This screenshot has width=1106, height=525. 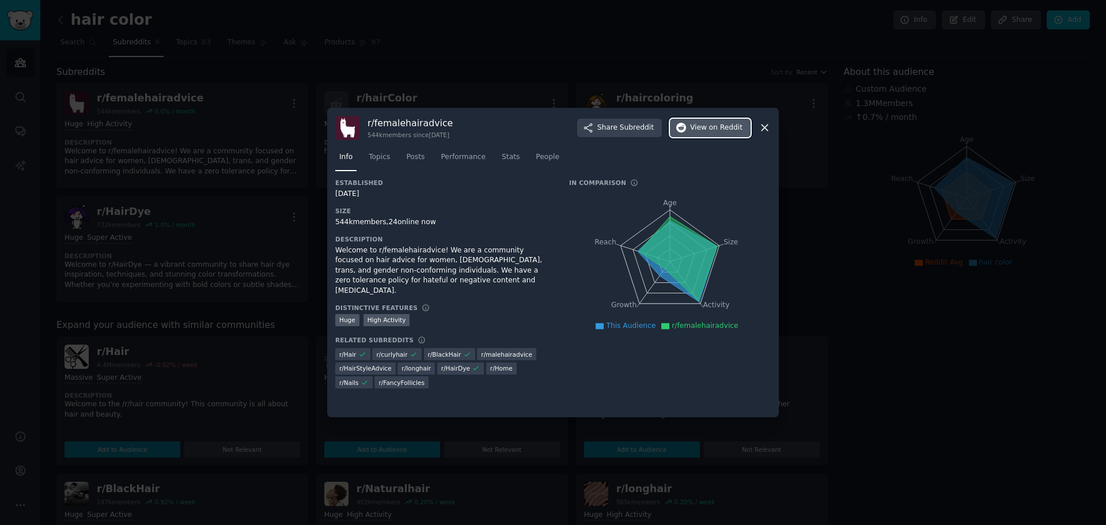 What do you see at coordinates (456, 368) in the screenshot?
I see `span: r/ HairDye` at bounding box center [456, 368].